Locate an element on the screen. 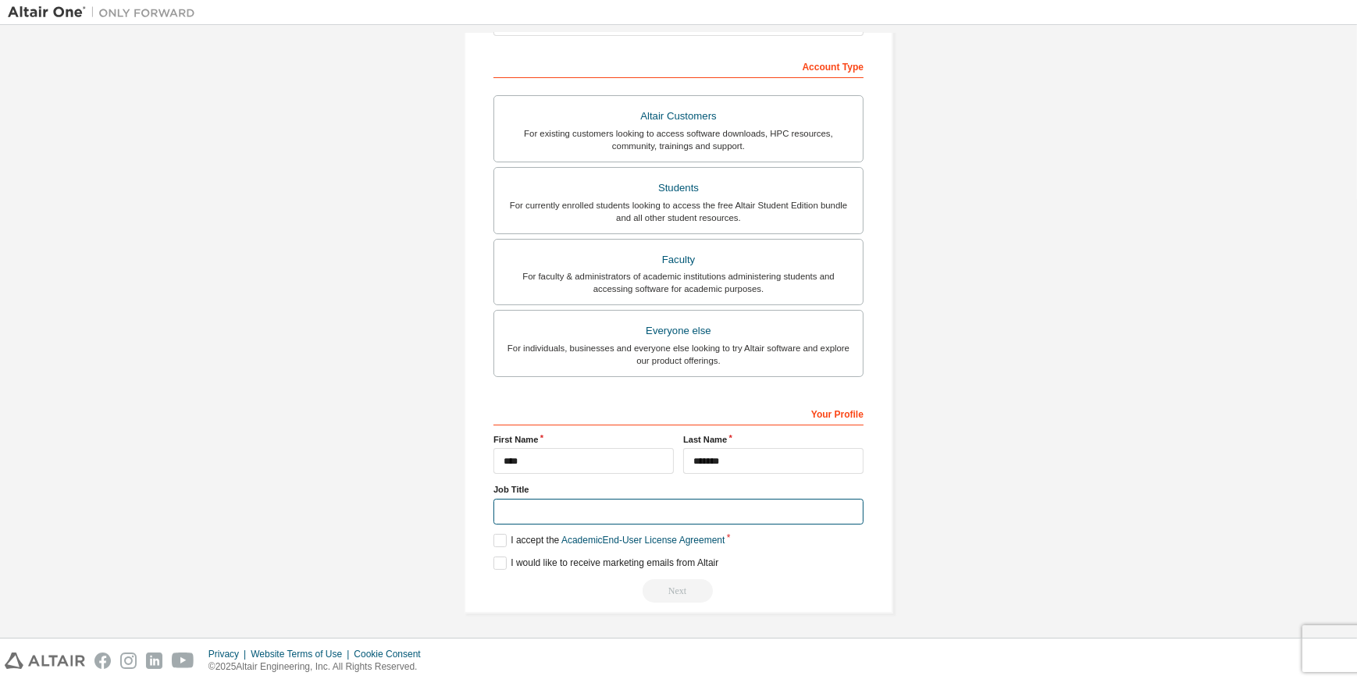  div: Faculty is located at coordinates (678, 260).